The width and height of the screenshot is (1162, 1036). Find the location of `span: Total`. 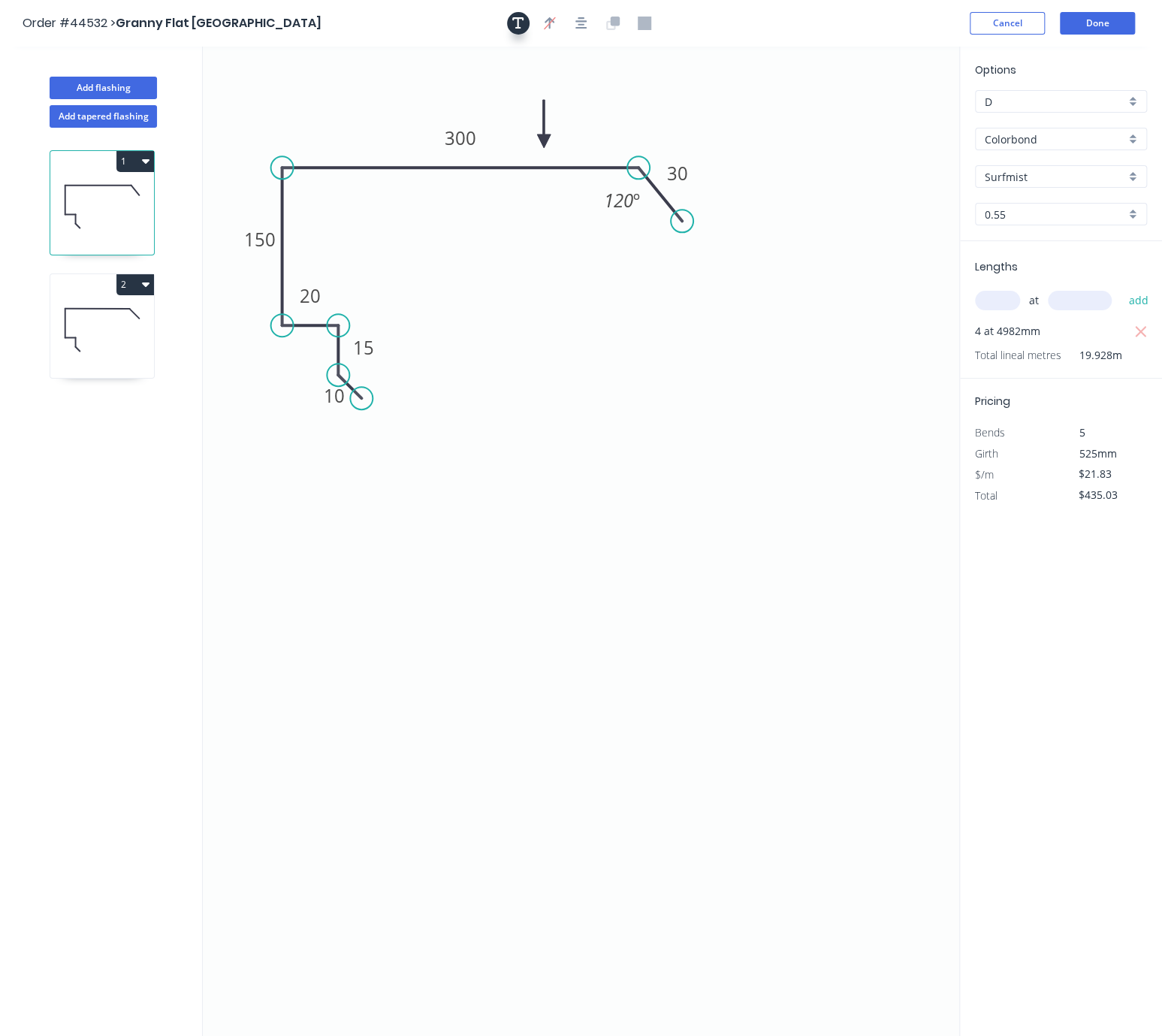

span: Total is located at coordinates (987, 495).